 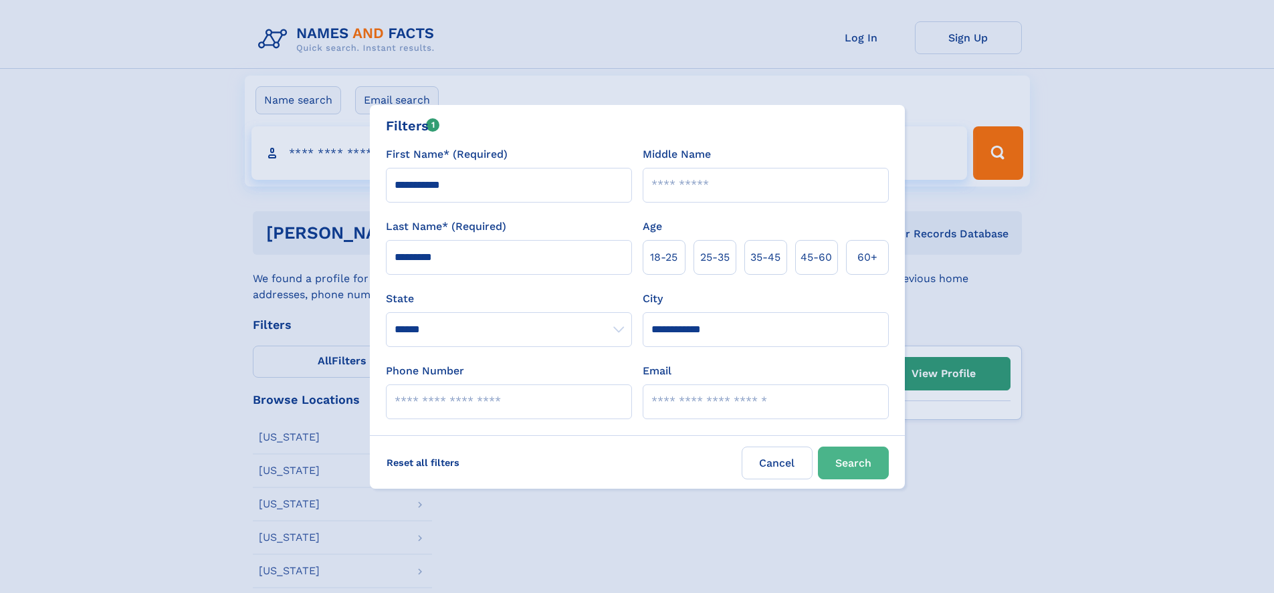 I want to click on span: 60+, so click(x=867, y=257).